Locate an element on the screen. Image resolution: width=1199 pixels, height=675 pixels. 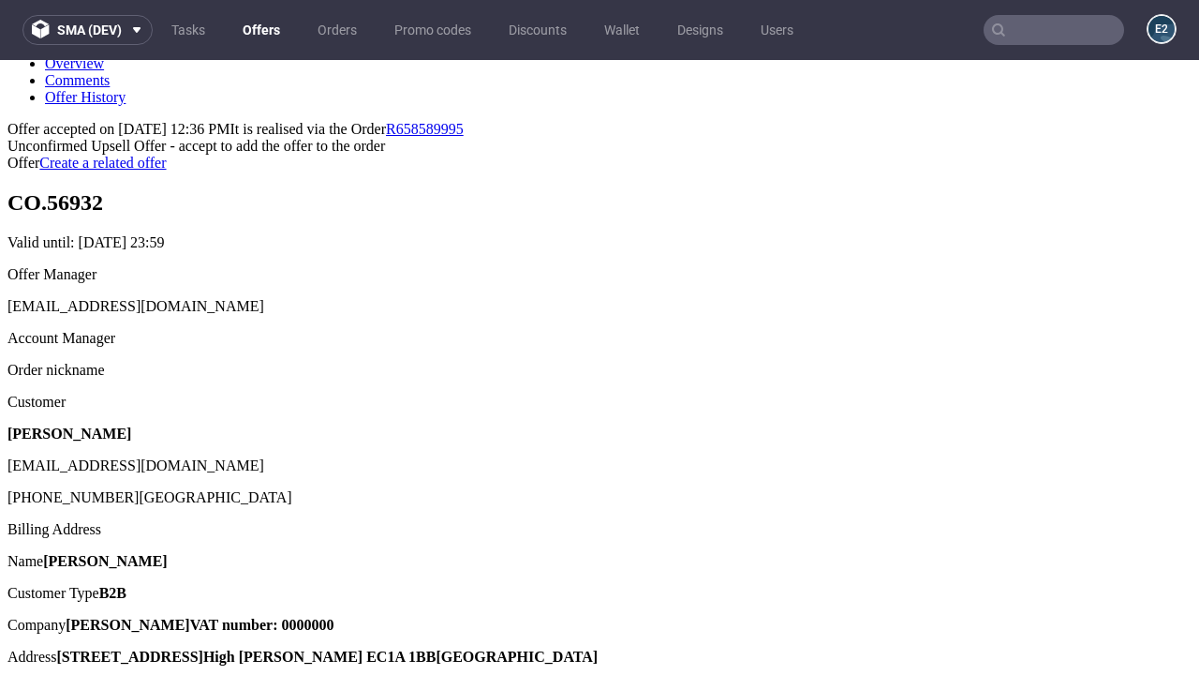
span: sma (dev) is located at coordinates (89, 30).